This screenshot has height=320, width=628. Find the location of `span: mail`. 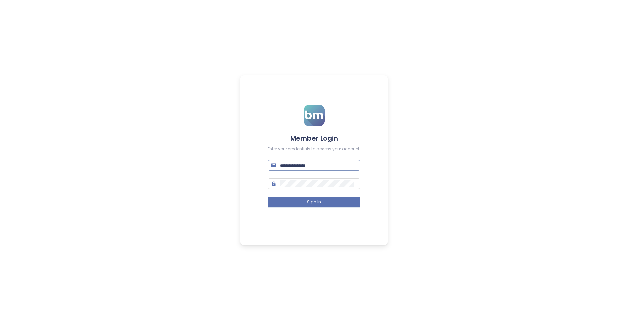

span: mail is located at coordinates (274, 165).